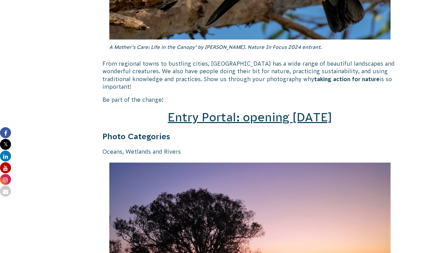  I want to click on strong: taking action for nature, so click(347, 79).